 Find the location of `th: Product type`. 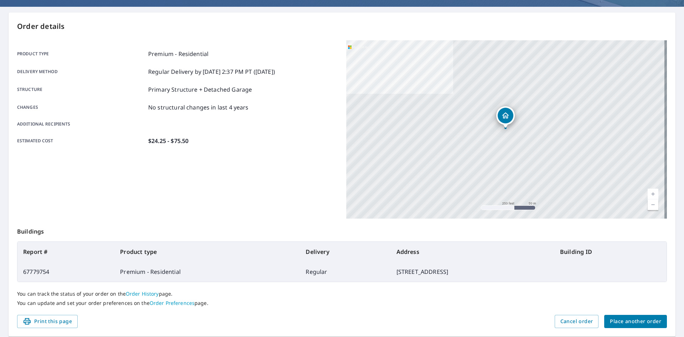

th: Product type is located at coordinates (207, 251).